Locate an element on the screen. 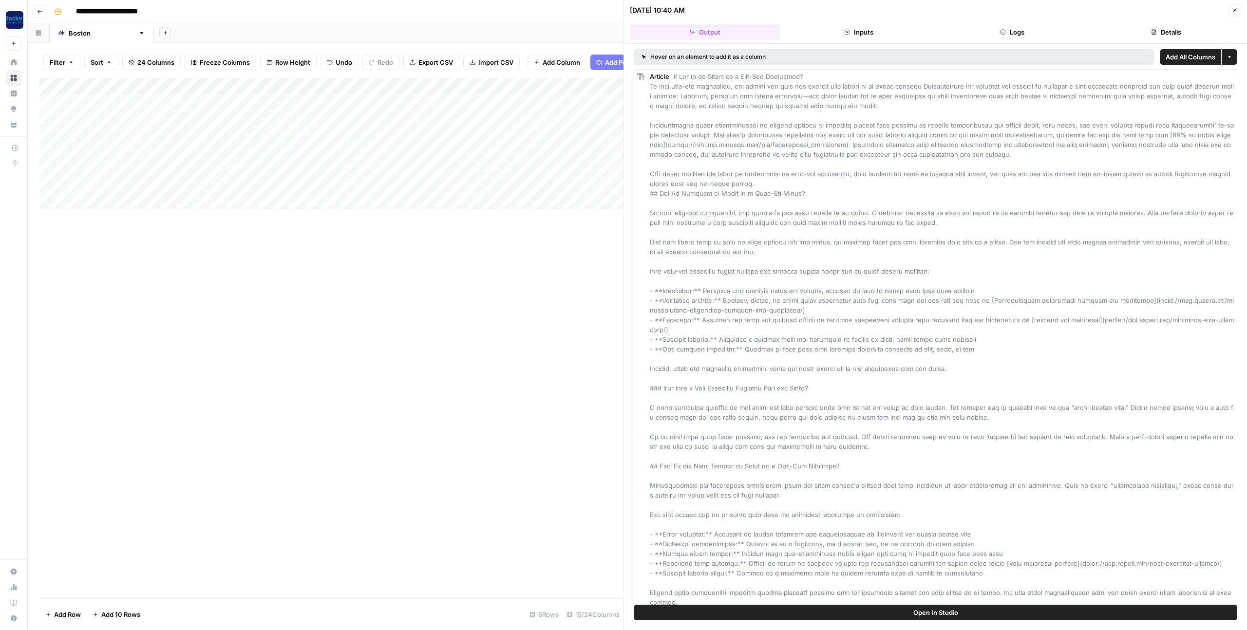  img: Rocket Pilots Logo is located at coordinates (15, 20).